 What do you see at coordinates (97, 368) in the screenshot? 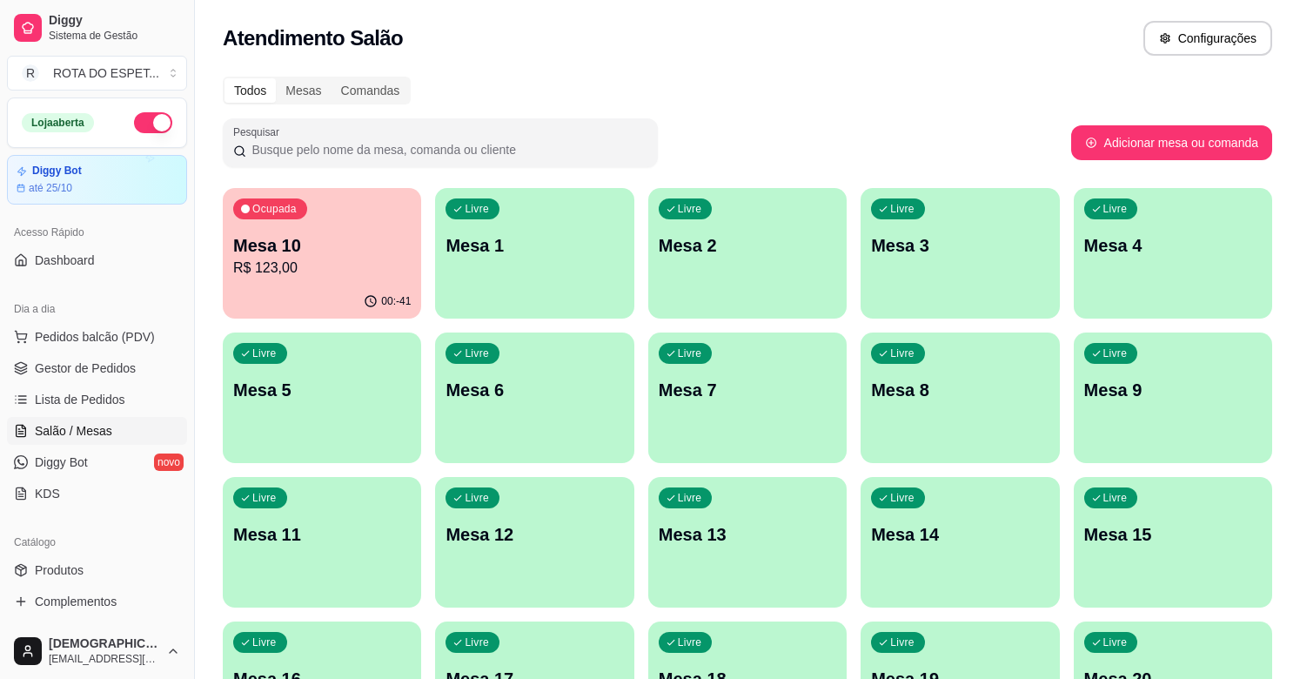
I see `a: Gestor de Pedidos` at bounding box center [97, 368].